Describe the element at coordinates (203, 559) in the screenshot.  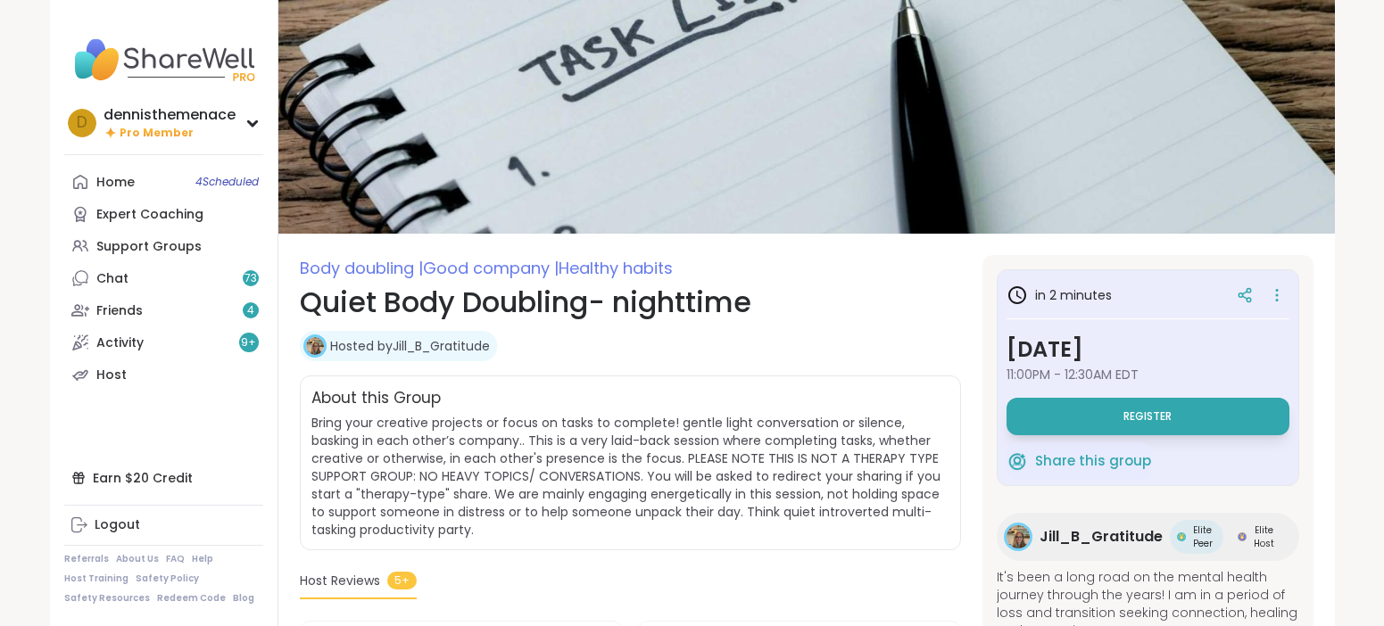
I see `a: Help` at that location.